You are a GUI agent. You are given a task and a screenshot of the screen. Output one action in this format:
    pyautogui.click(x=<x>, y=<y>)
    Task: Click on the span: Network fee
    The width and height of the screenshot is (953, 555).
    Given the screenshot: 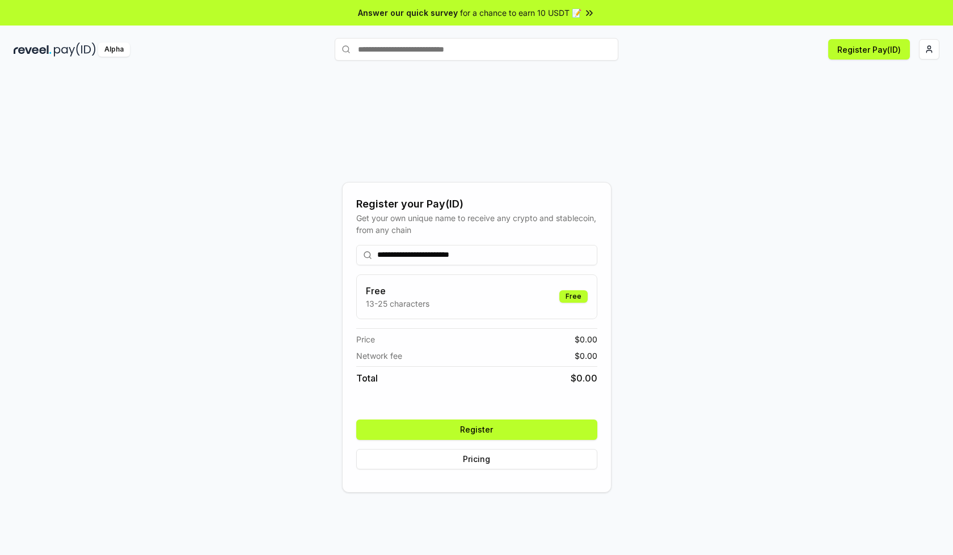 What is the action you would take?
    pyautogui.click(x=379, y=356)
    